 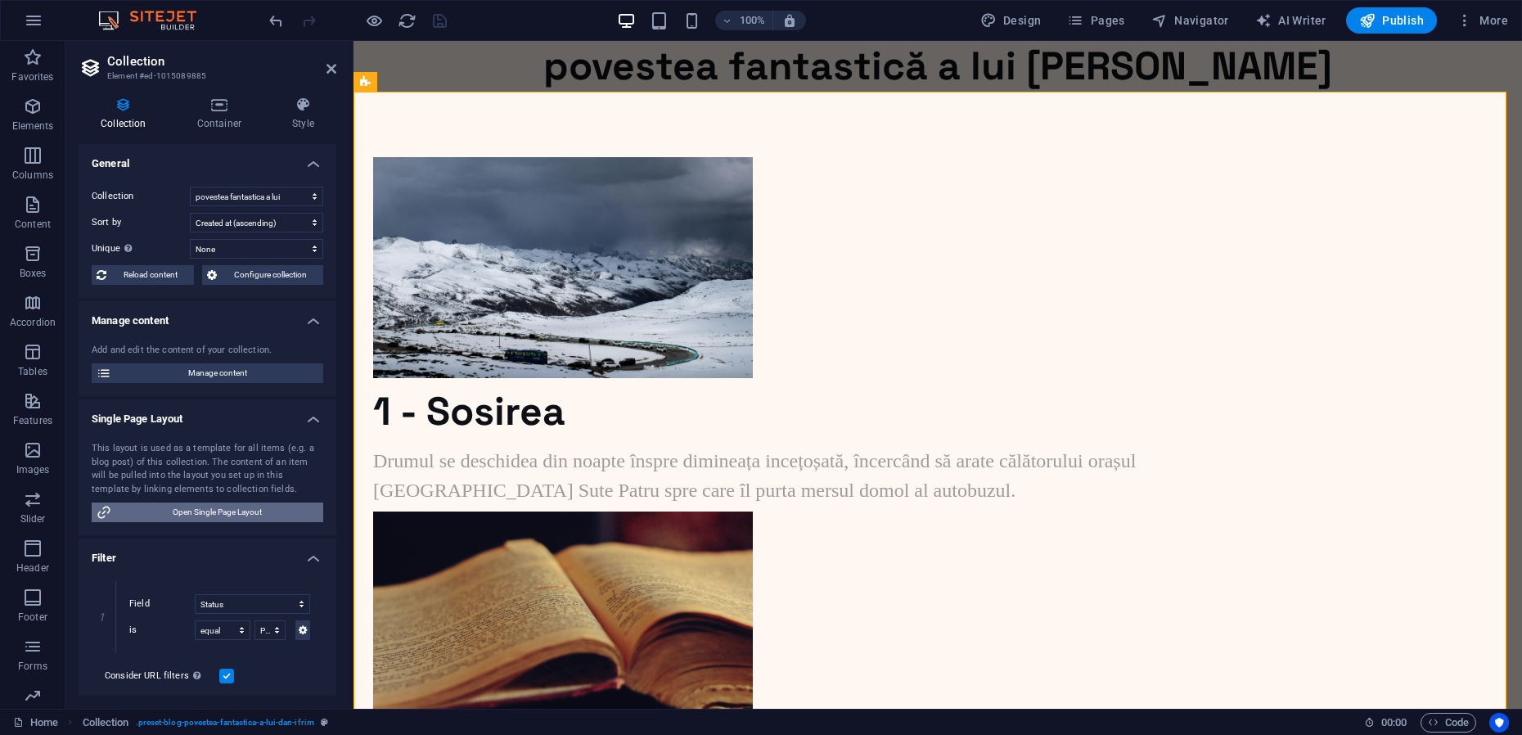 What do you see at coordinates (33, 617) in the screenshot?
I see `p: Footer` at bounding box center [33, 617].